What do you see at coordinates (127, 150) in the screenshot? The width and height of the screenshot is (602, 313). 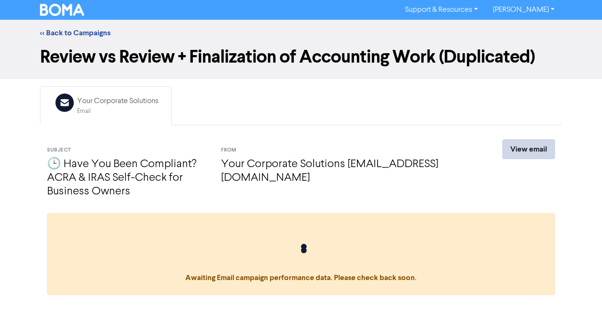 I see `div: Subject` at bounding box center [127, 150].